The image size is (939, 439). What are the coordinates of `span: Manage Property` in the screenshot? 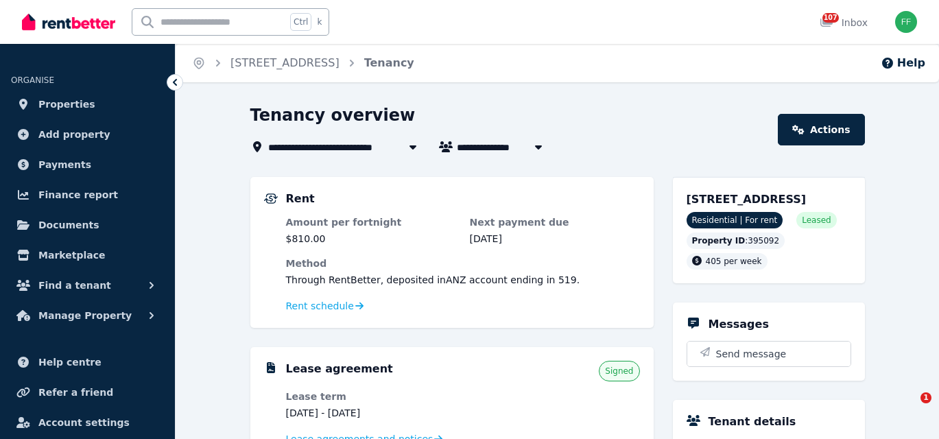 It's located at (85, 315).